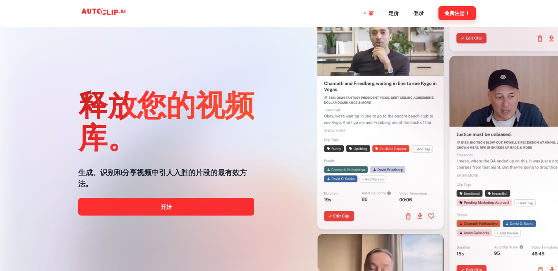  I want to click on font: 定价, so click(394, 14).